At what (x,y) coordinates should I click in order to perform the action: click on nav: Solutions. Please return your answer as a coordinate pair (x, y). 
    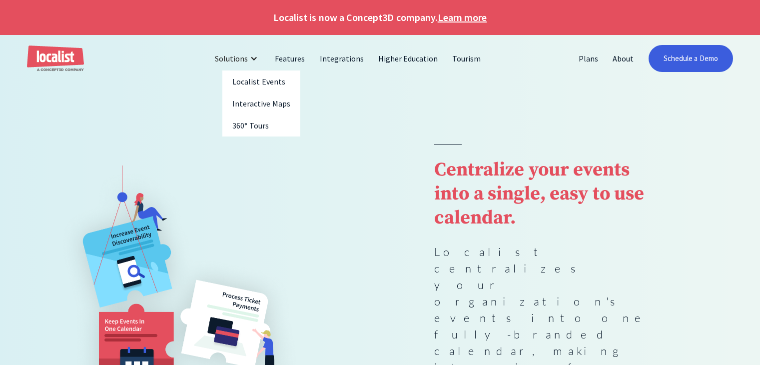
    Looking at the image, I should click on (261, 103).